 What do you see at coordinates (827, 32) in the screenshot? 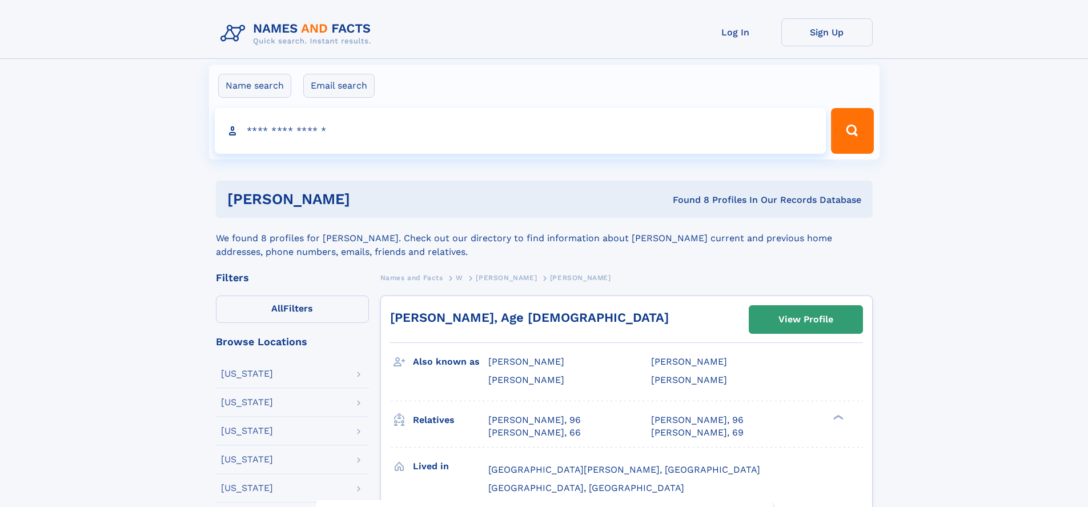
I see `a: Sign Up` at bounding box center [827, 32].